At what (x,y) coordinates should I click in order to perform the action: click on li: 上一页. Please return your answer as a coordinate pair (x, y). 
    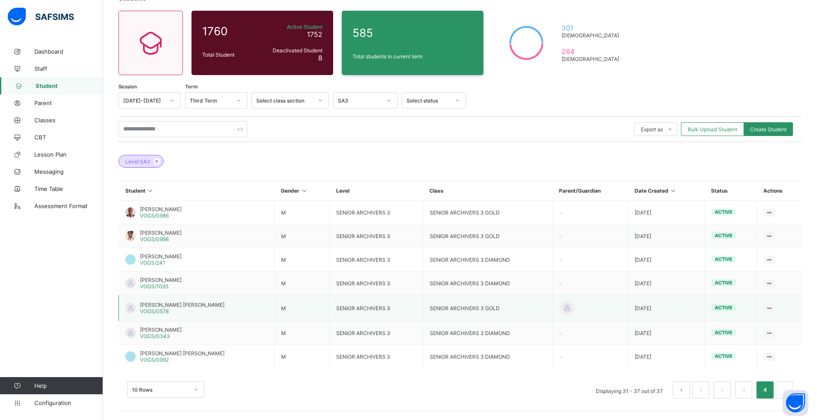
    Looking at the image, I should click on (681, 390).